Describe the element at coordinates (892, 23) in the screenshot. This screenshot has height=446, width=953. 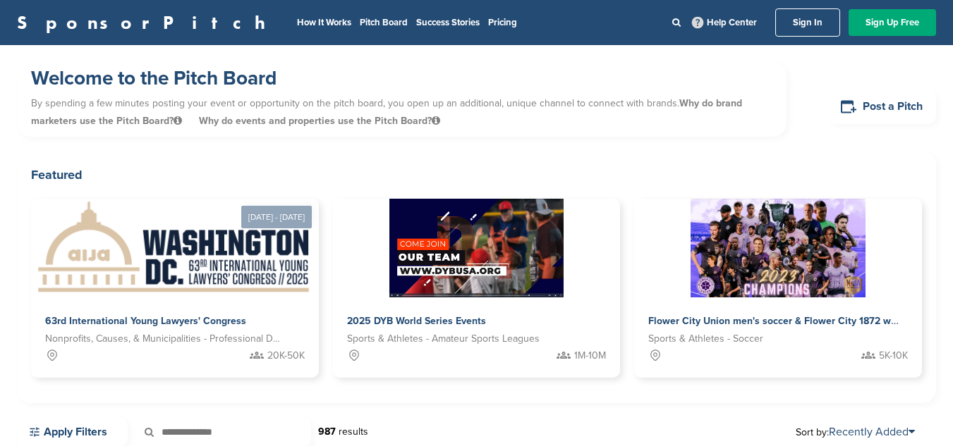
I see `a: Sign Up Free` at that location.